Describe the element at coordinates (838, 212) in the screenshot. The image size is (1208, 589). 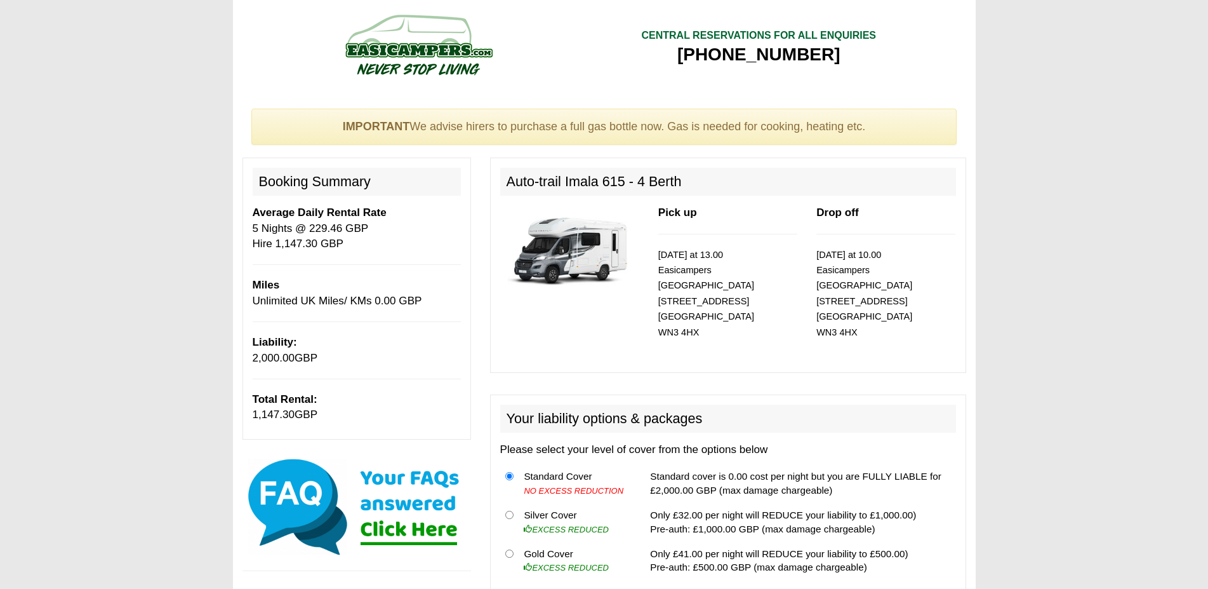
I see `b: Drop off` at that location.